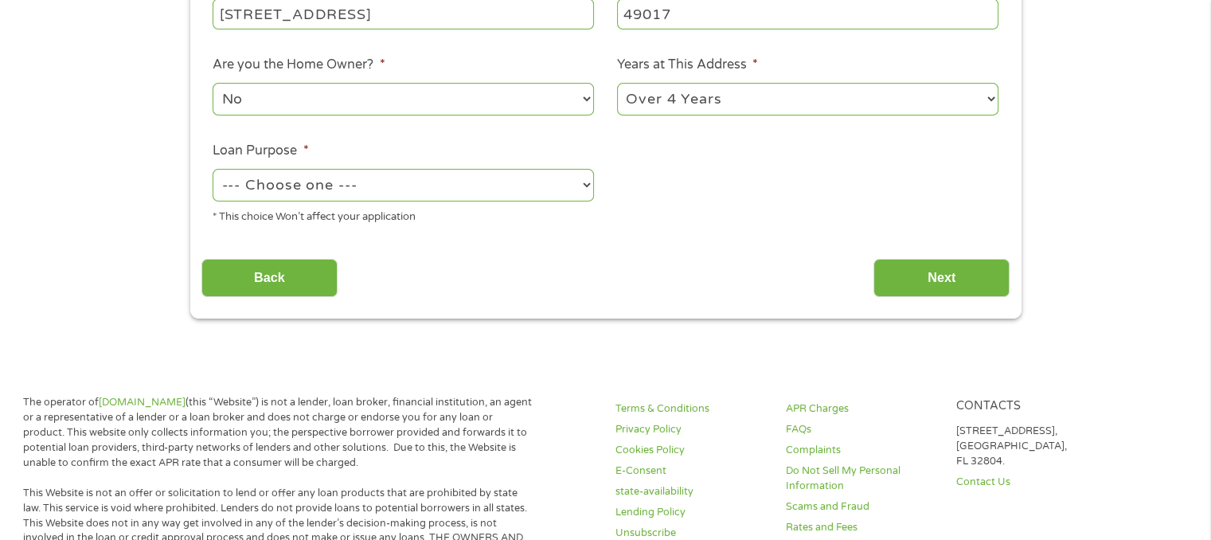 The height and width of the screenshot is (540, 1211). Describe the element at coordinates (861, 478) in the screenshot. I see `a: Do Not Sell My Personal Information` at that location.